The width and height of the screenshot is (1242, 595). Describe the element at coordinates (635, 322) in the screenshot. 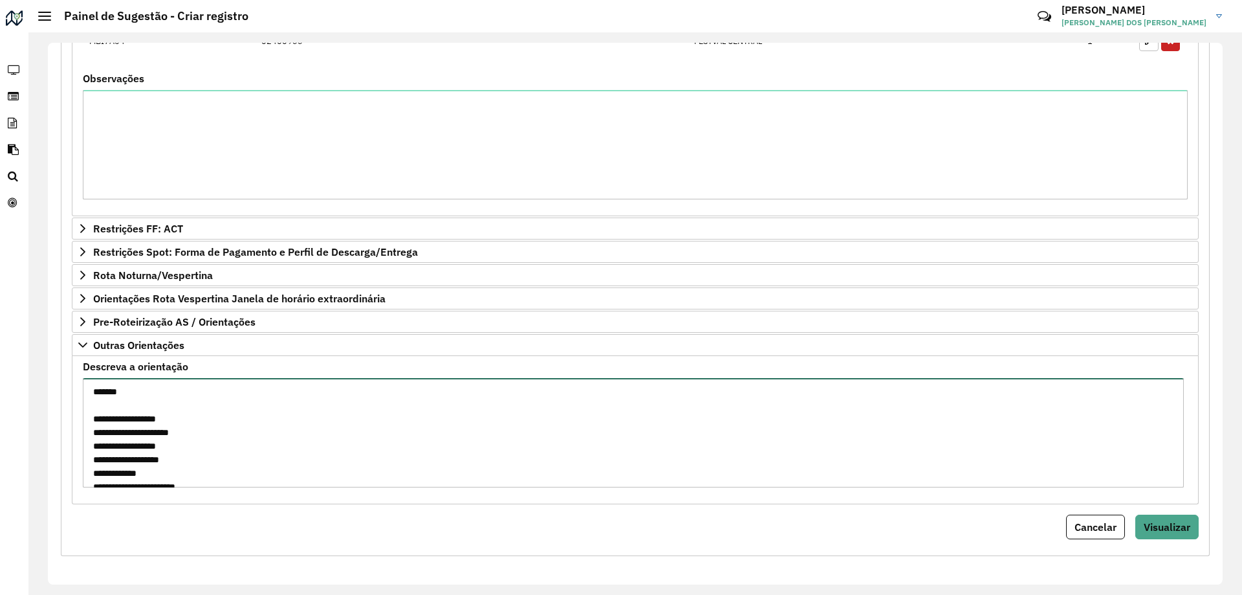

I see `a: Pre-Roteirização AS / Orientações` at that location.